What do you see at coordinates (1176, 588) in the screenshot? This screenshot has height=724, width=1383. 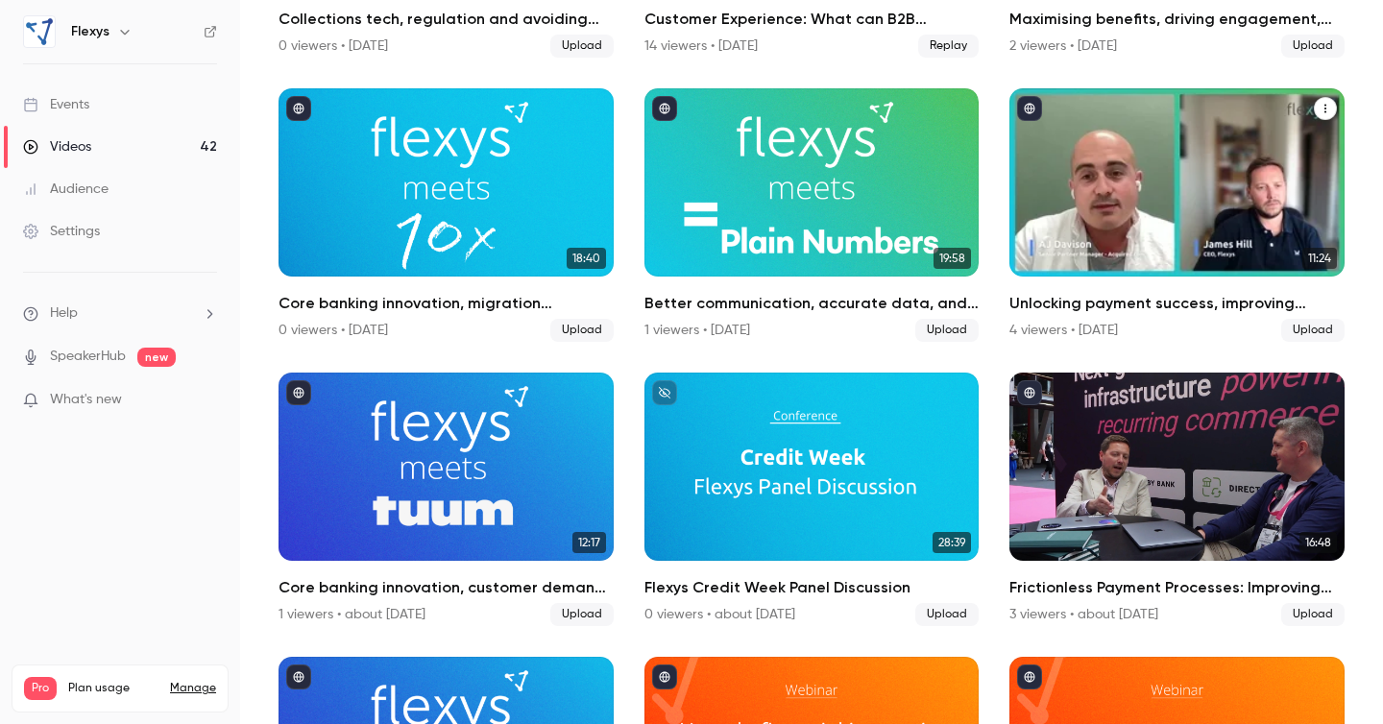 I see `h2: Frictionless Payment Processes: Improving digital user journeys in collections` at bounding box center [1176, 588].